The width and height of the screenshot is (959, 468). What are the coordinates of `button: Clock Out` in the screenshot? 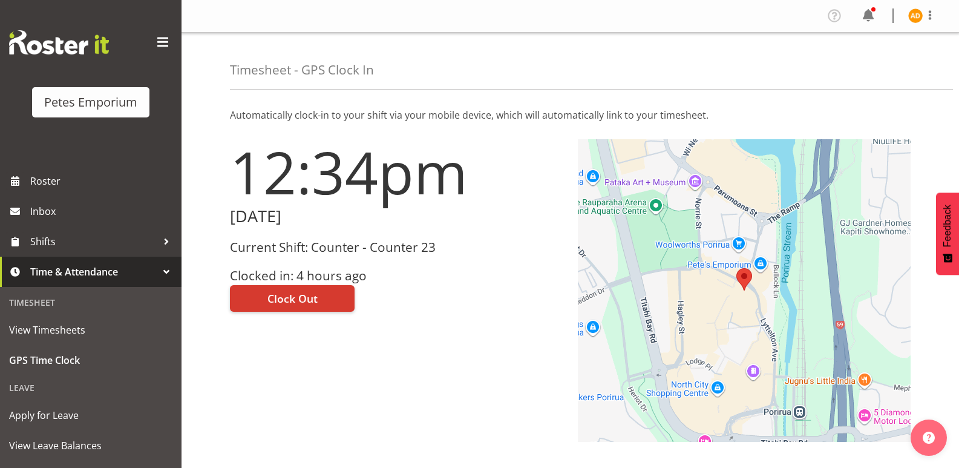 It's located at (292, 298).